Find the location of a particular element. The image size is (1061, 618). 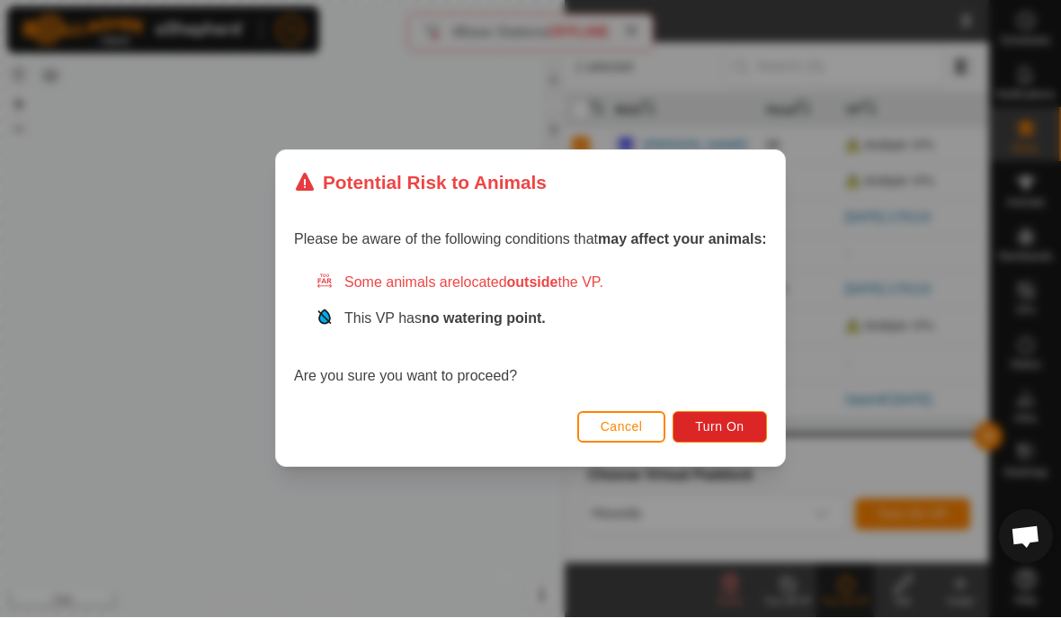

div: Some animals are is located at coordinates (542, 283).